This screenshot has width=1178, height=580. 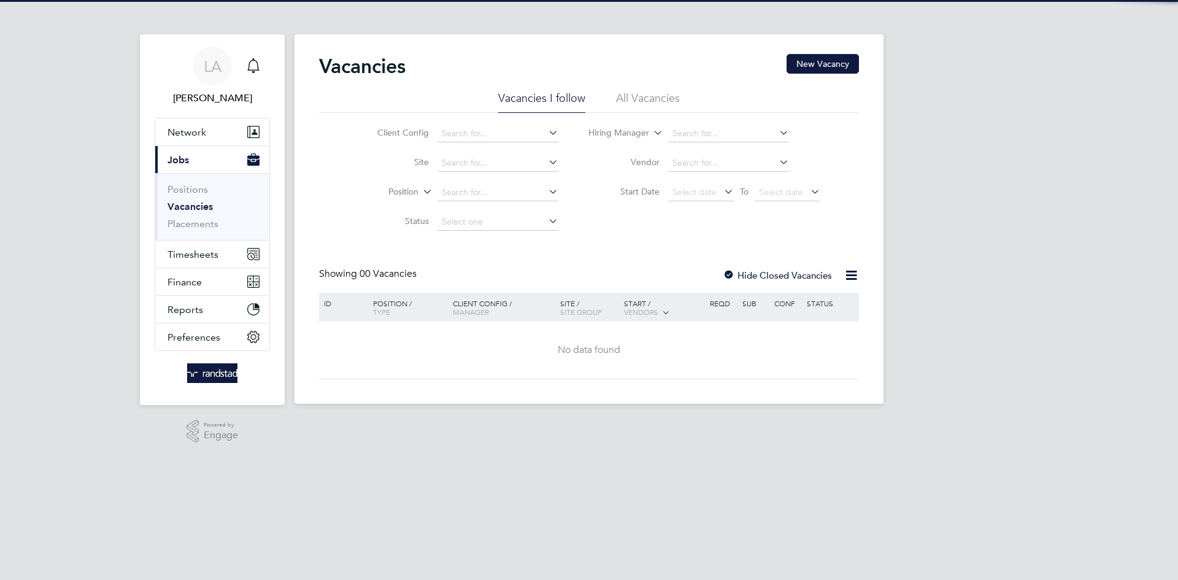 What do you see at coordinates (221, 435) in the screenshot?
I see `span: Engage` at bounding box center [221, 435].